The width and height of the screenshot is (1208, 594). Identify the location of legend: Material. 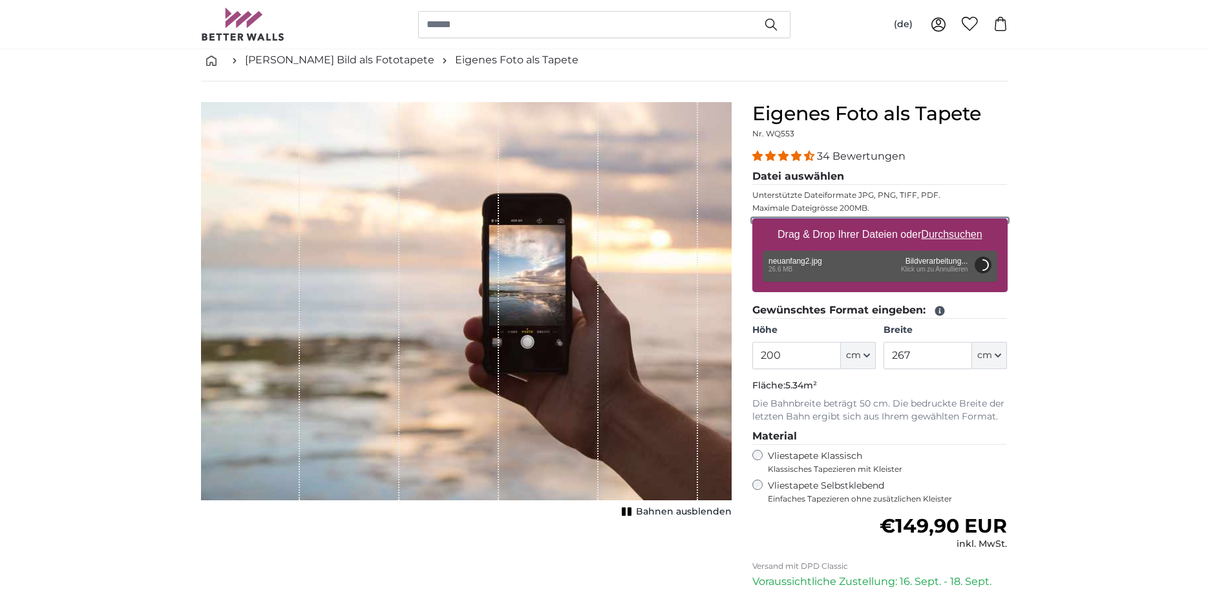
(880, 436).